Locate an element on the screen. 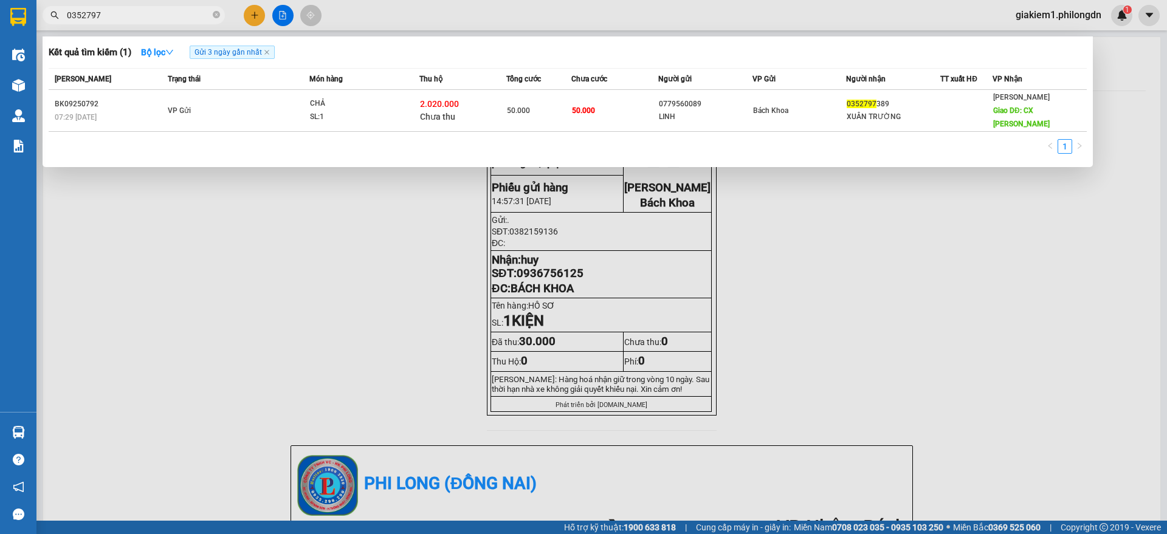  li: Next Page is located at coordinates (1079, 146).